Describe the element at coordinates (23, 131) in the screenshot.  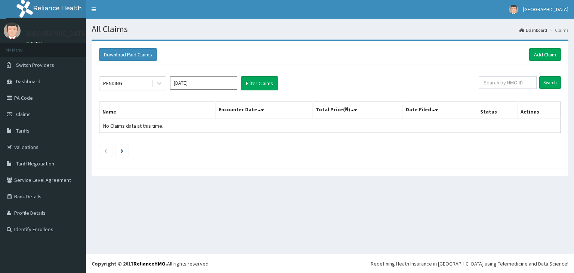
I see `span: Tariffs` at that location.